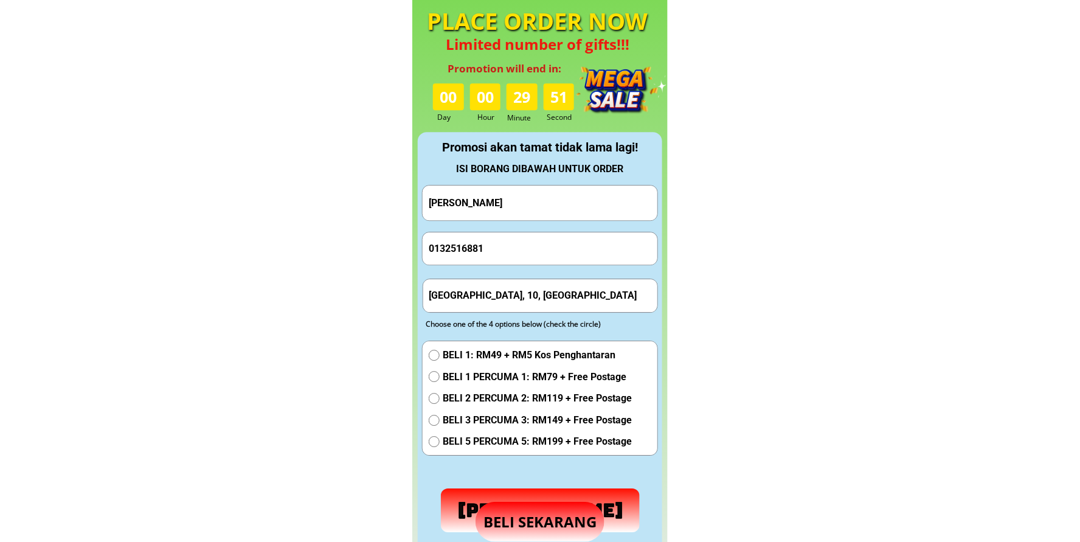  What do you see at coordinates (540, 169) in the screenshot?
I see `div: ISI BORANG DIBAWAH UNTUK ORDER` at bounding box center [540, 169].